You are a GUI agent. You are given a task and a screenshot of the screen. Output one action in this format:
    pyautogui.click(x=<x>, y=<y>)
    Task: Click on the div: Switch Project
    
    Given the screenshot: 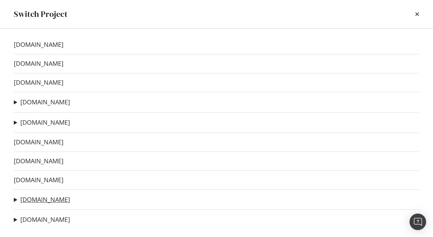 What is the action you would take?
    pyautogui.click(x=41, y=14)
    